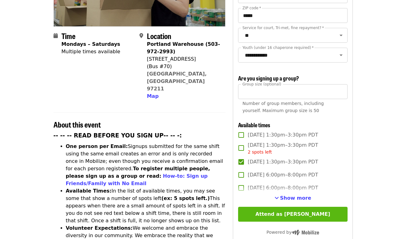  I want to click on strong: One person per Email:, so click(97, 146).